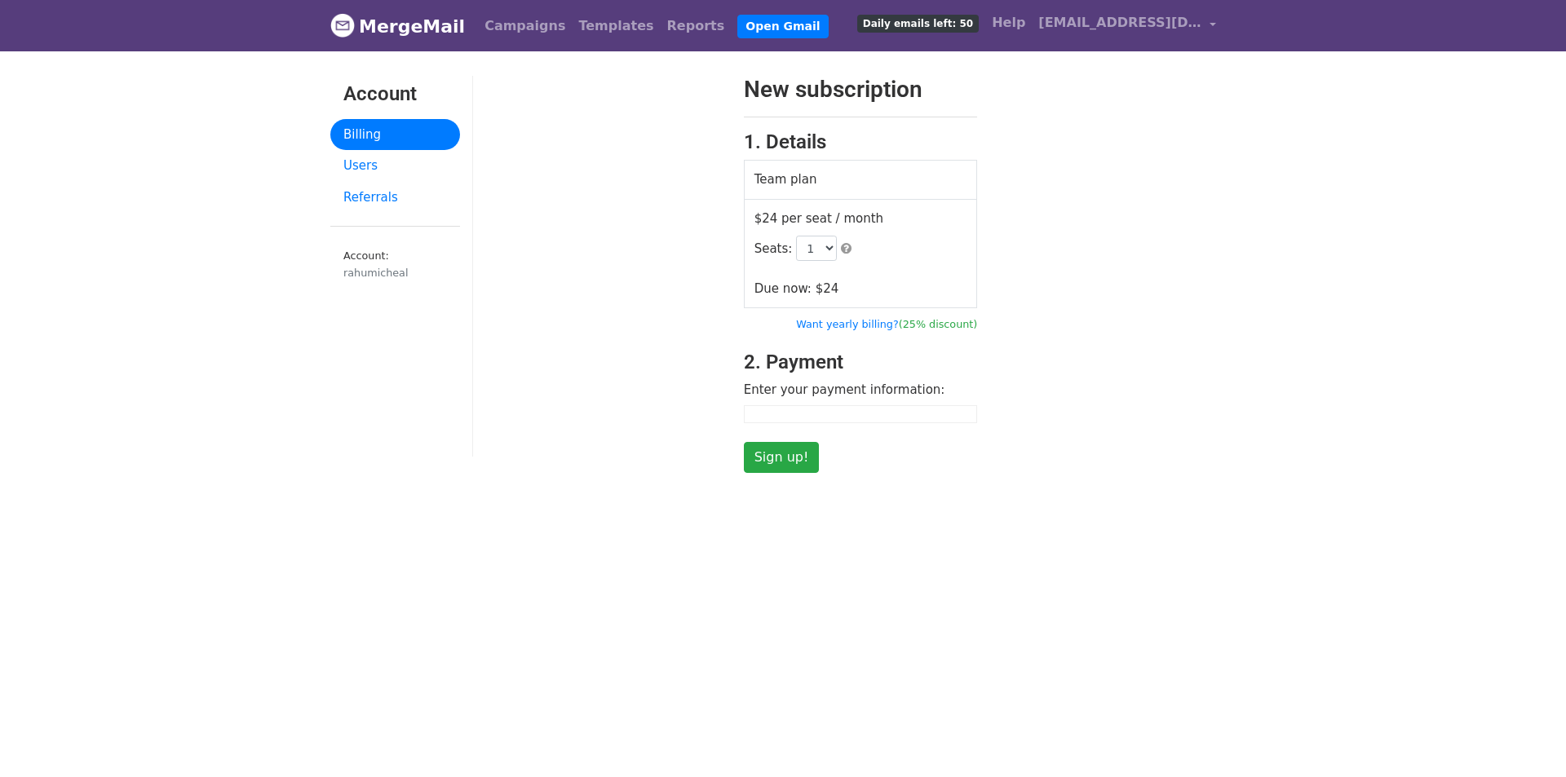  Describe the element at coordinates (782, 26) in the screenshot. I see `a: Open Gmail` at that location.